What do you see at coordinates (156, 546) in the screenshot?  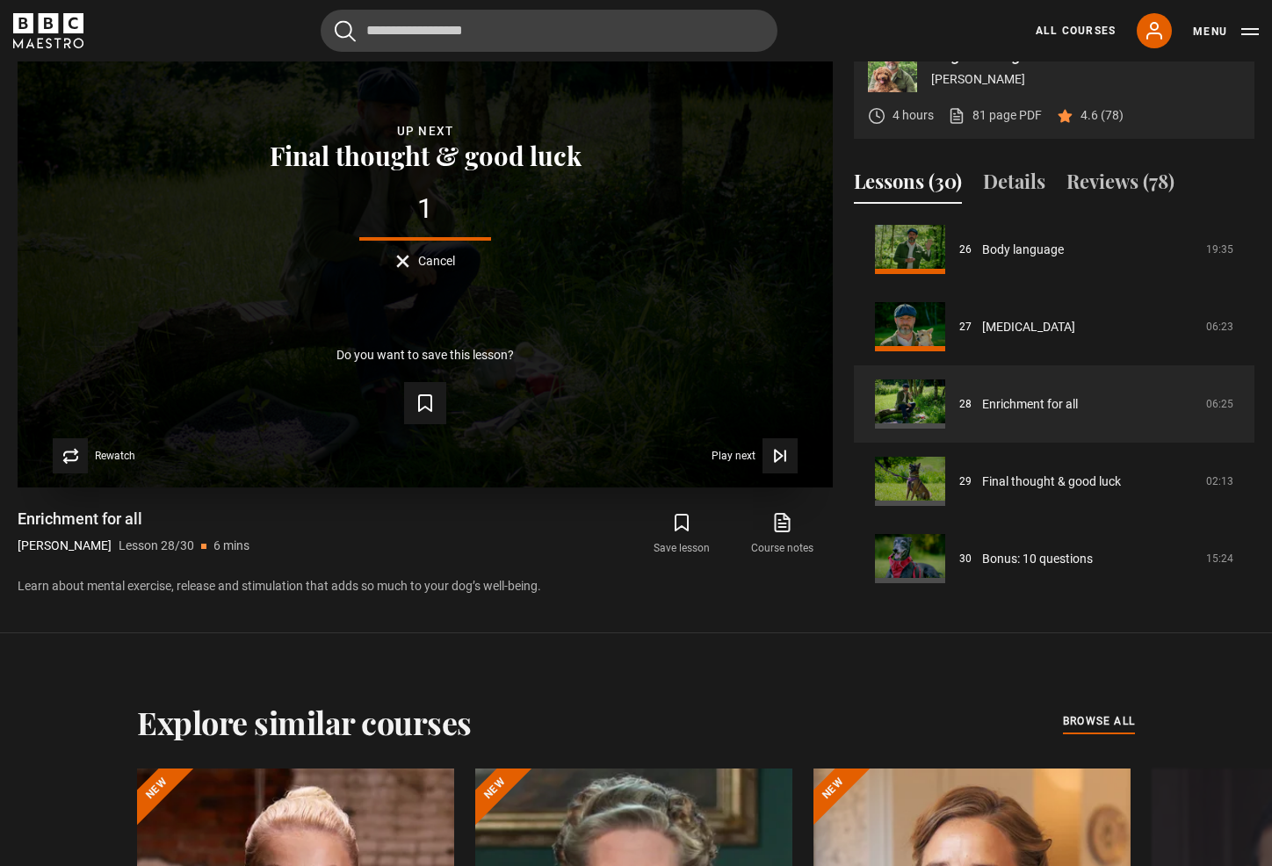 I see `p: Lesson 28/30` at bounding box center [156, 546].